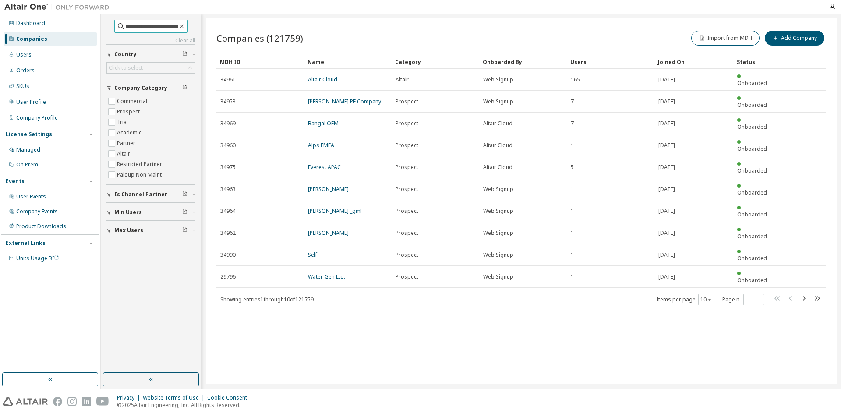 The width and height of the screenshot is (841, 414). I want to click on label: Altair, so click(124, 154).